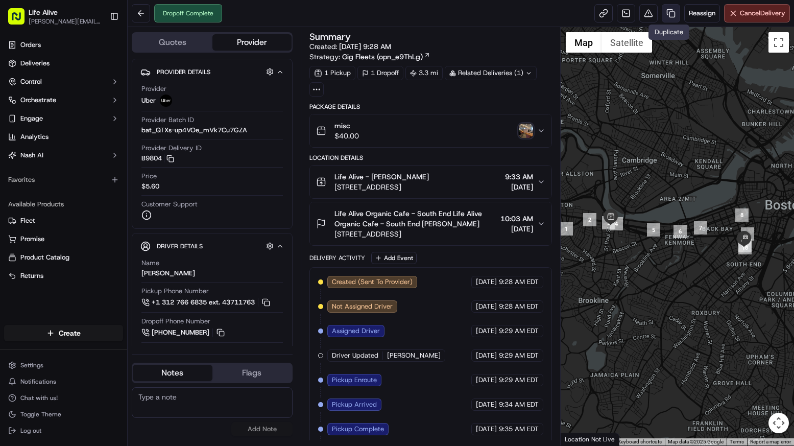 This screenshot has height=446, width=794. I want to click on span: Pickup Complete, so click(358, 429).